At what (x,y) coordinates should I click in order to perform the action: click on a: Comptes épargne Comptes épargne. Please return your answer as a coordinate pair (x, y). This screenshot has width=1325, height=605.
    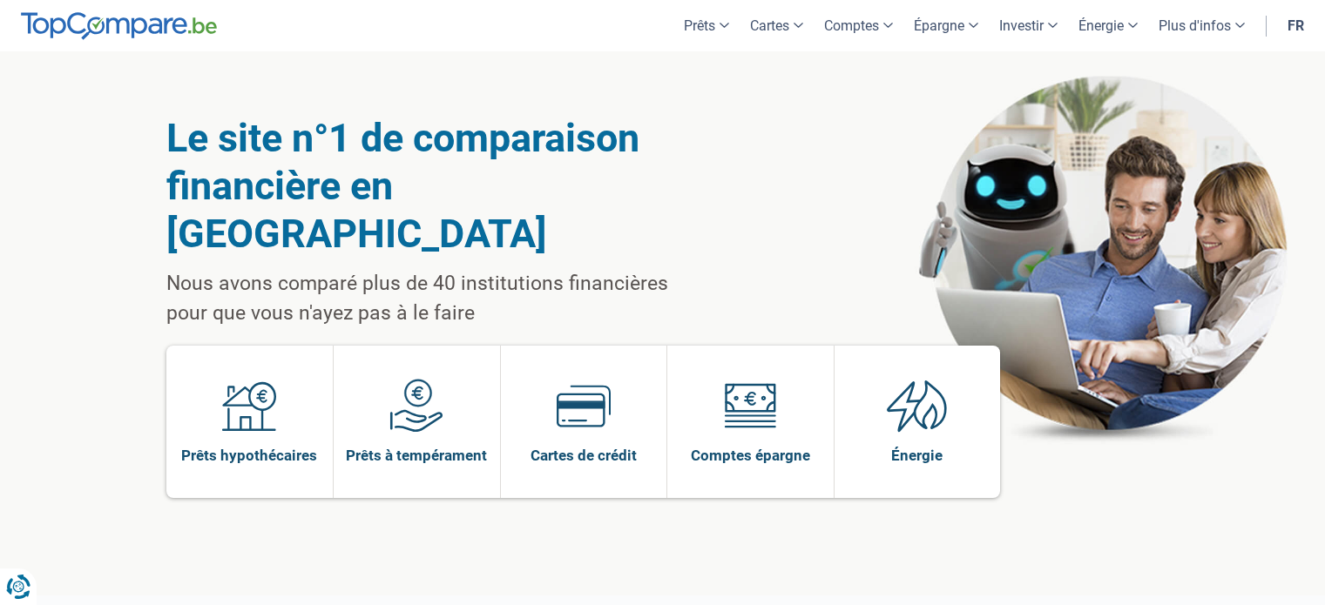
    Looking at the image, I should click on (750, 422).